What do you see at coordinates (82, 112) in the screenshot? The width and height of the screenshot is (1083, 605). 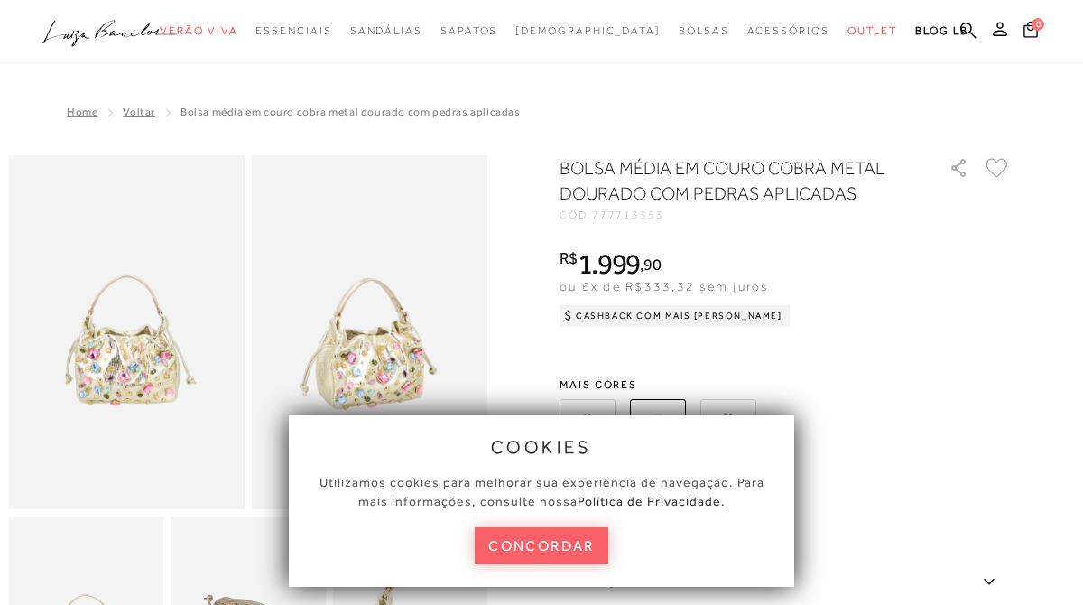 I see `span: Home` at bounding box center [82, 112].